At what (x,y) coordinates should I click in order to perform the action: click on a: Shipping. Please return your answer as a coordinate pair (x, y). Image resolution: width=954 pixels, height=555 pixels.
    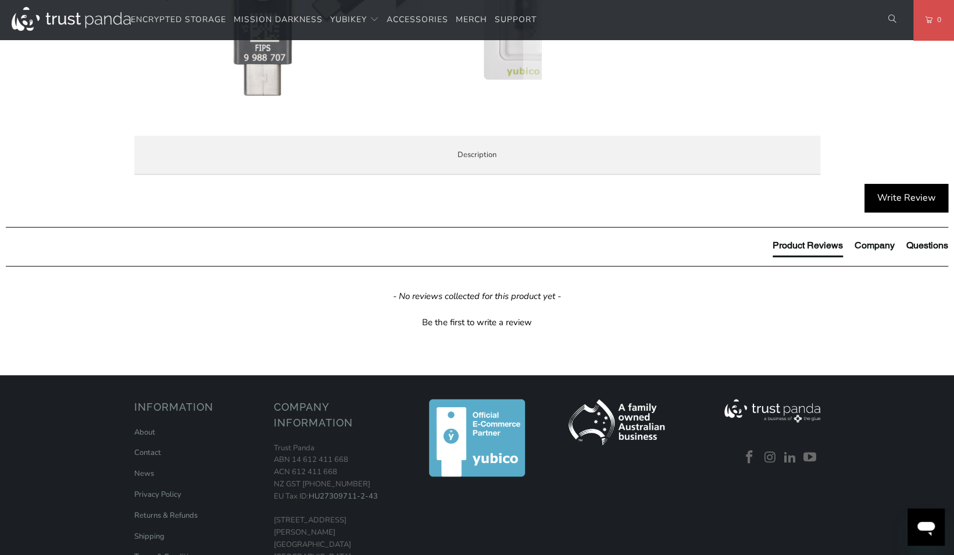
    Looking at the image, I should click on (149, 536).